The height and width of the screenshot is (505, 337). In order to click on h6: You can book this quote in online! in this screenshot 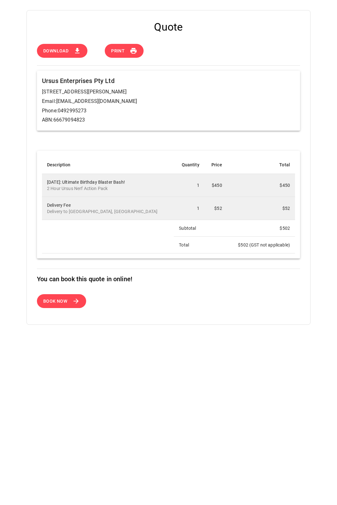, I will do `click(168, 279)`.